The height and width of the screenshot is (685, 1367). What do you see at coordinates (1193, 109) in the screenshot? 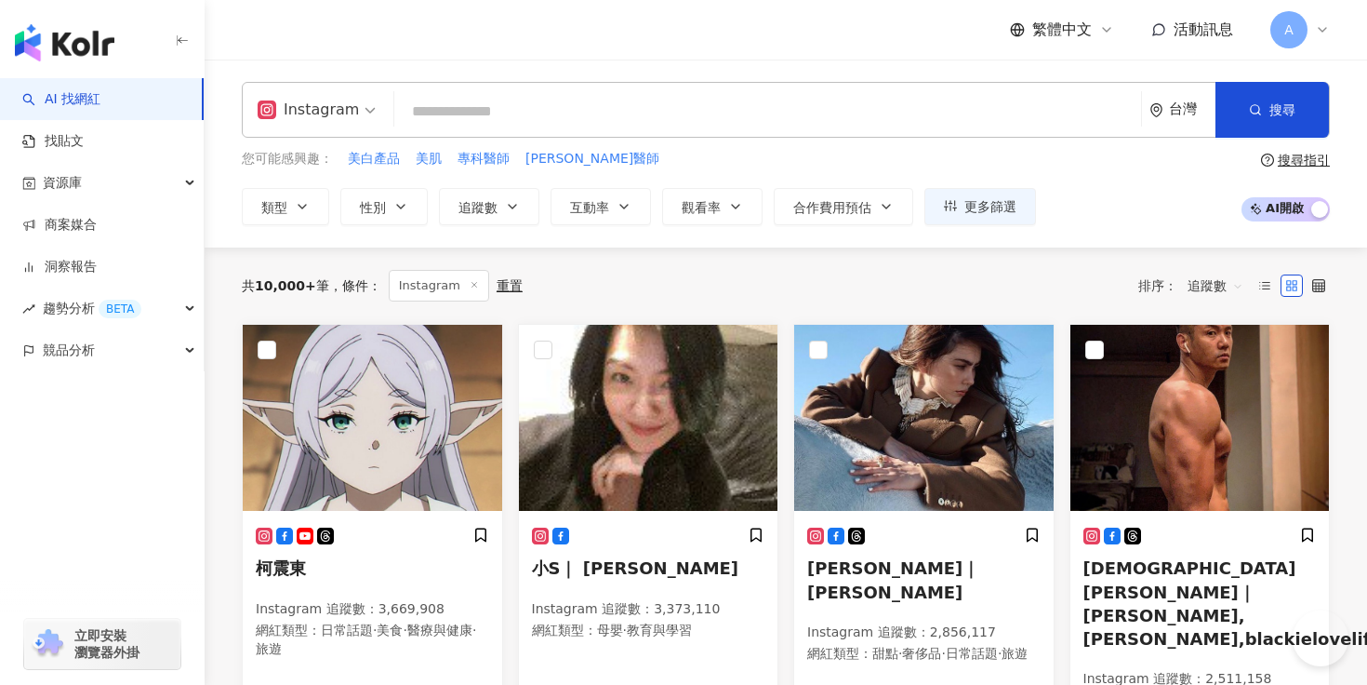
I see `div: 台灣` at bounding box center [1193, 109].